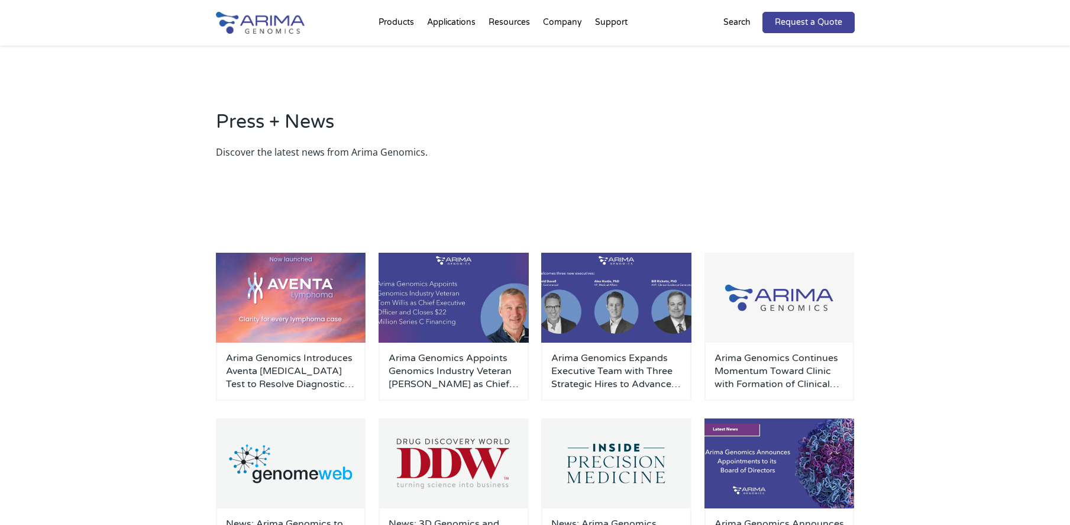 The height and width of the screenshot is (525, 1070). I want to click on img: Personnel-Announcement-LinkedIn-Carousel-22025-500x300.png, so click(616, 297).